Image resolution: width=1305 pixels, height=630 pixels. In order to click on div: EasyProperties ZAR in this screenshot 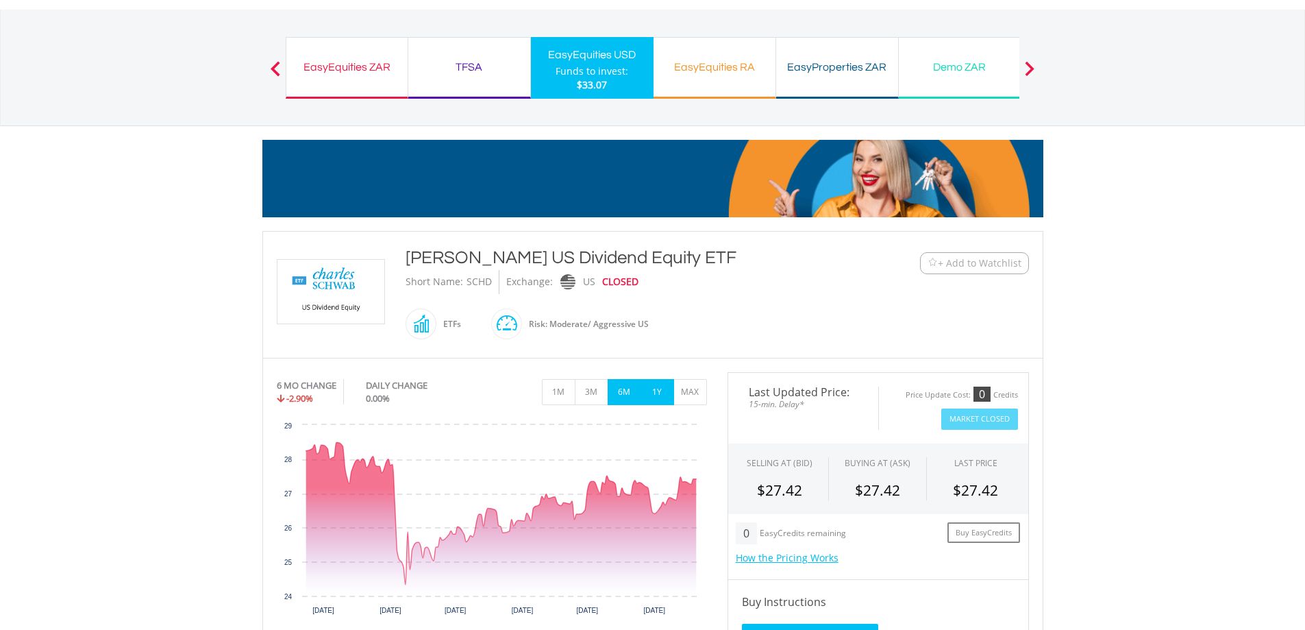, I will do `click(837, 67)`.